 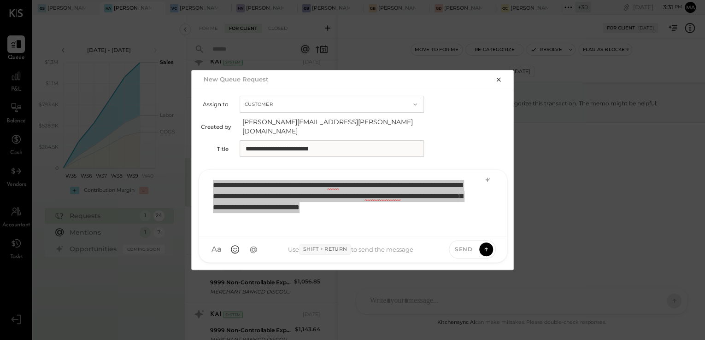 What do you see at coordinates (463, 249) in the screenshot?
I see `span: Send` at bounding box center [463, 249].